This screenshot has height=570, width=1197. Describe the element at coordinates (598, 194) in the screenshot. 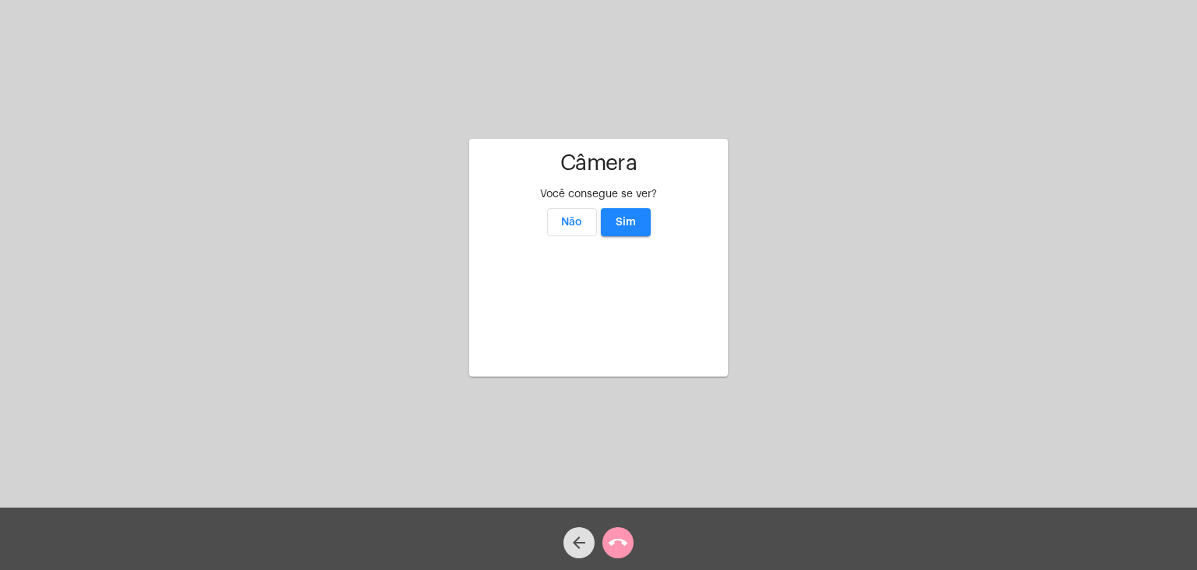

I see `span: Você consegue se ver?` at that location.